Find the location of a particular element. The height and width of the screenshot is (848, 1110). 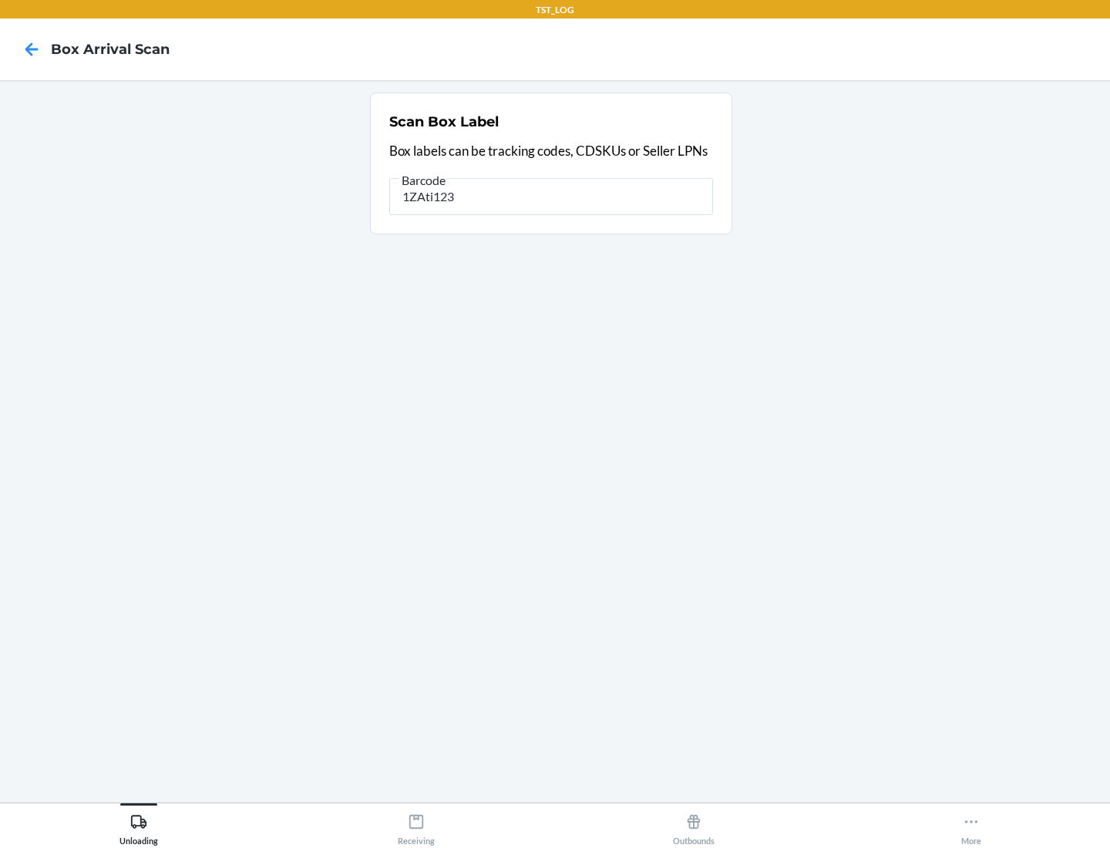

button: More is located at coordinates (971, 824).